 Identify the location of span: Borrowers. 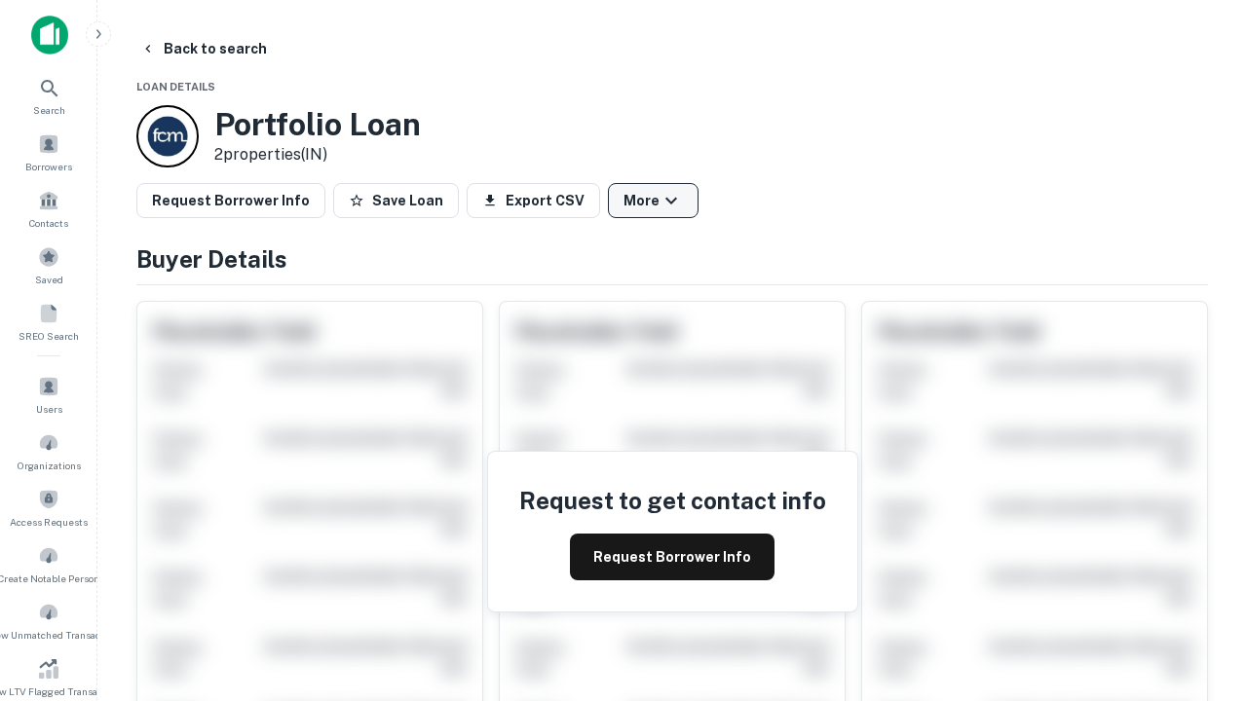
(49, 167).